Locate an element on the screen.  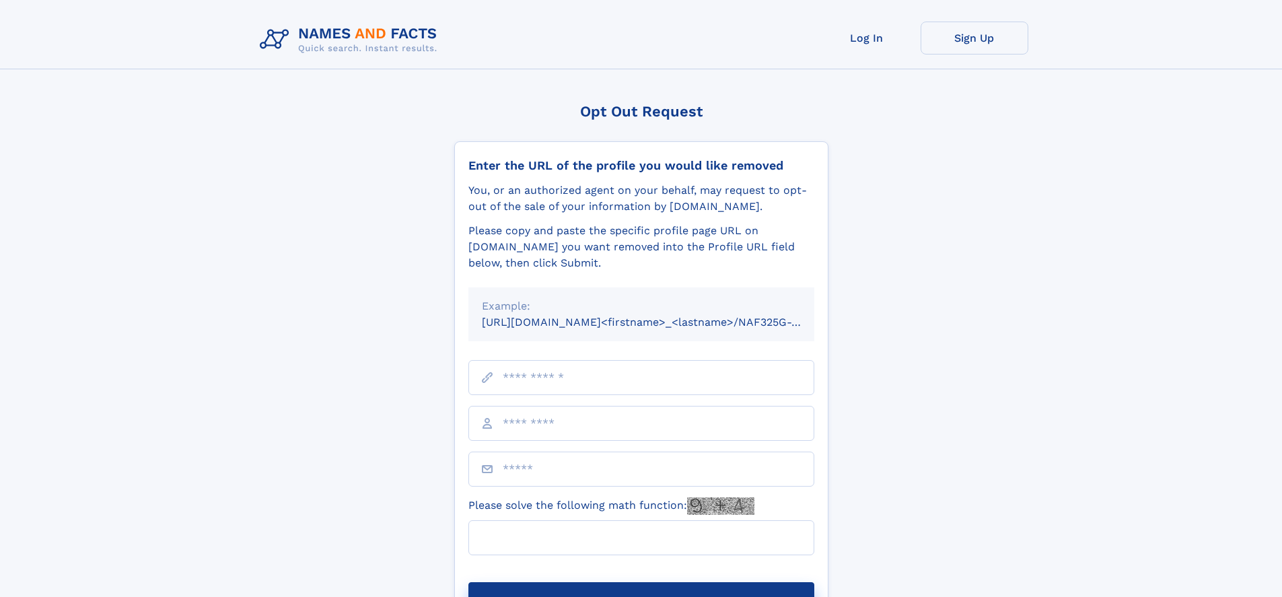
div: Enter the URL of the profile you would like removed is located at coordinates (642, 166).